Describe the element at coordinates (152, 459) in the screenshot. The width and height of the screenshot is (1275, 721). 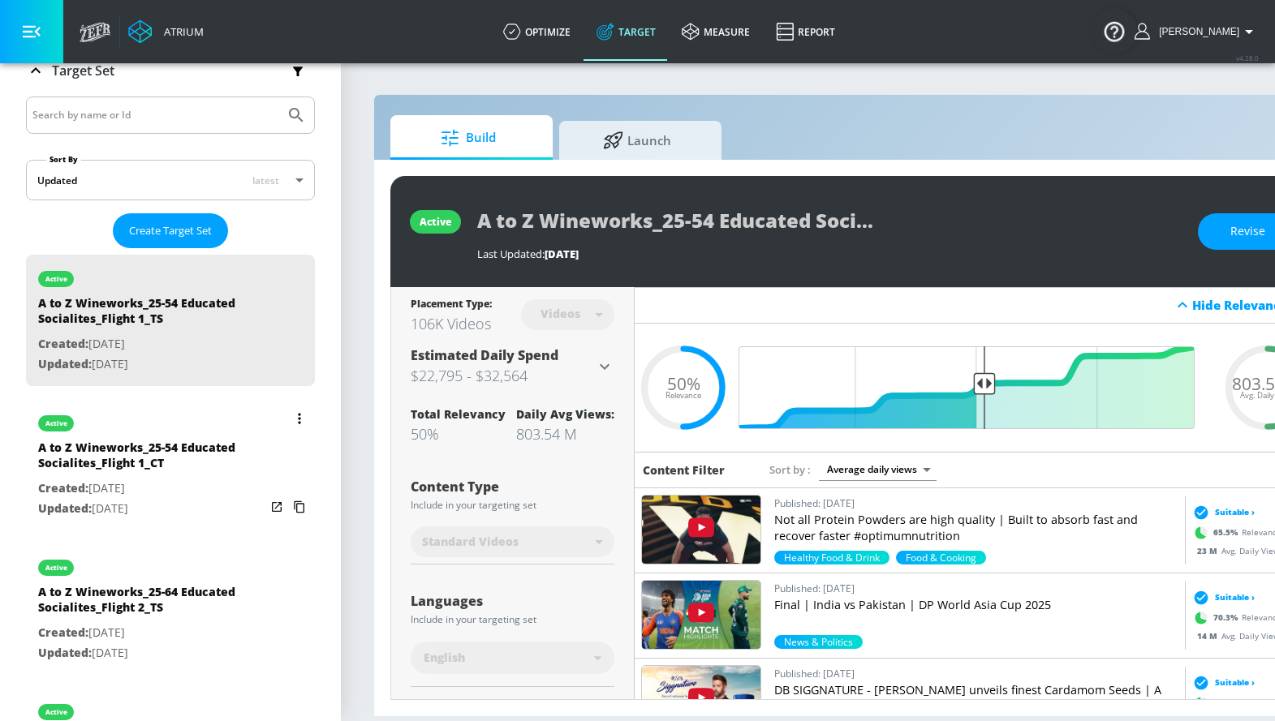
I see `div: A to Z Wineworks_25-54 Educated Socialites_Flight 1_CT` at that location.